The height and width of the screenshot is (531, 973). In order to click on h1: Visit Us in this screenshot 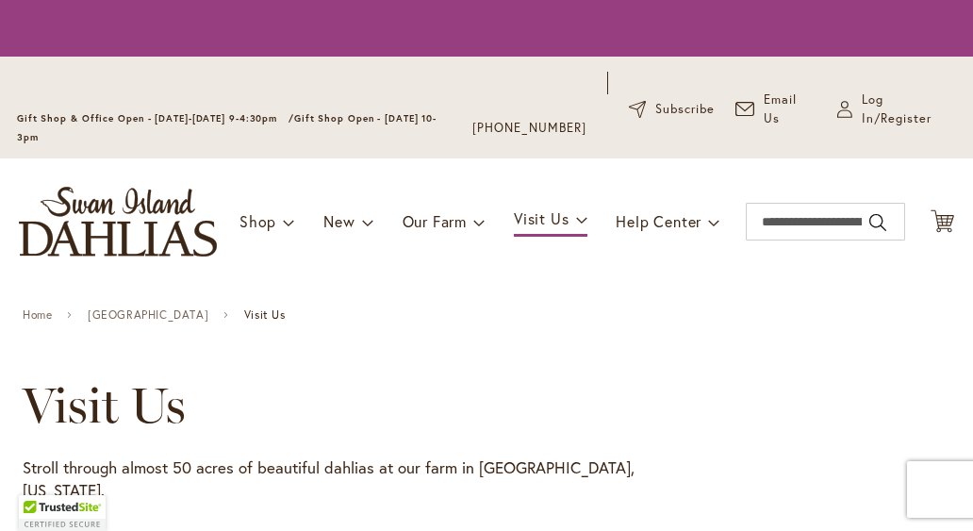, I will do `click(459, 405)`.